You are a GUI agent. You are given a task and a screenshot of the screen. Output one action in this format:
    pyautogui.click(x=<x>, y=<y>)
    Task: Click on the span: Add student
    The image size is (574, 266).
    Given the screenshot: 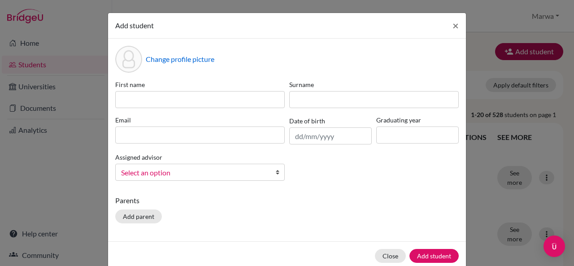 What is the action you would take?
    pyautogui.click(x=134, y=25)
    